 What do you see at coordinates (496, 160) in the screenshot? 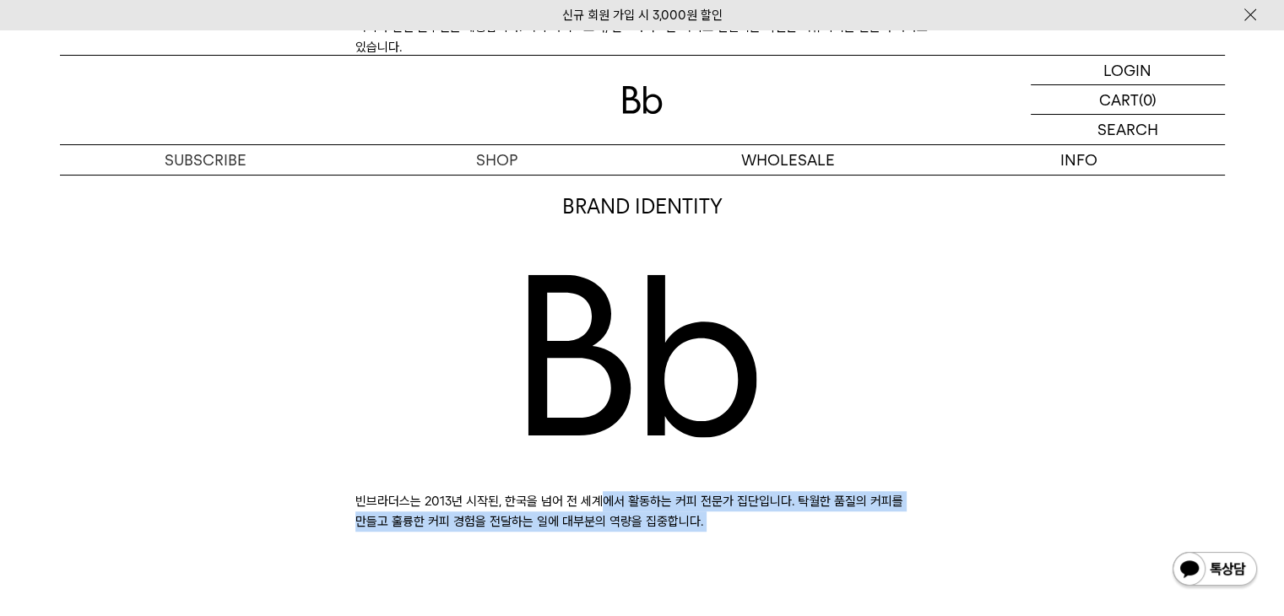
I see `p: SHOP` at bounding box center [496, 160].